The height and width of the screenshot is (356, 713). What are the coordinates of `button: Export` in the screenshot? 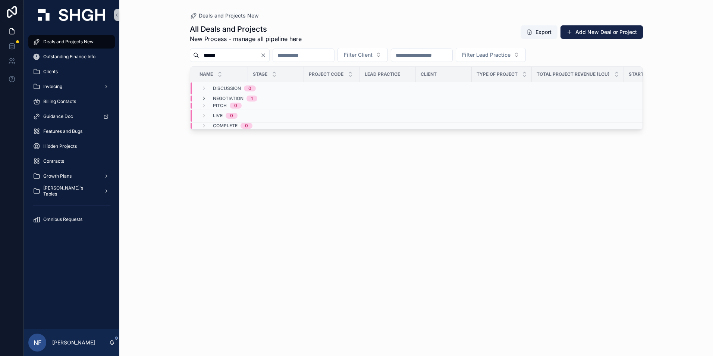 It's located at (539, 32).